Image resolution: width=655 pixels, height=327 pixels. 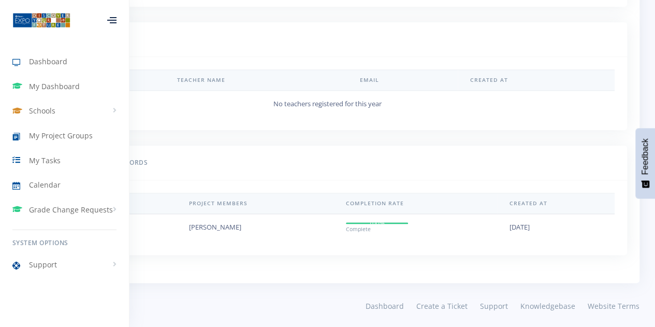 I want to click on a: Create a Ticket, so click(x=442, y=306).